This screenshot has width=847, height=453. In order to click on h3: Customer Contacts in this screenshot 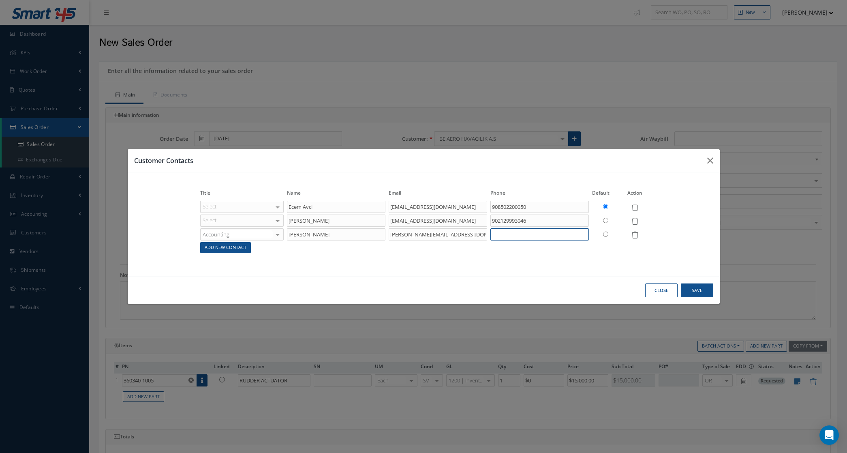, I will do `click(417, 160)`.